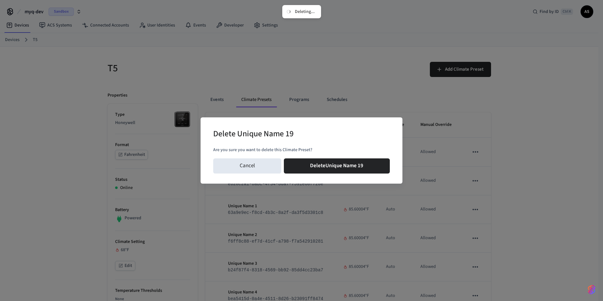 The width and height of the screenshot is (603, 301). Describe the element at coordinates (592, 290) in the screenshot. I see `img: SeamLogoGradient.69752ec5.svg` at that location.